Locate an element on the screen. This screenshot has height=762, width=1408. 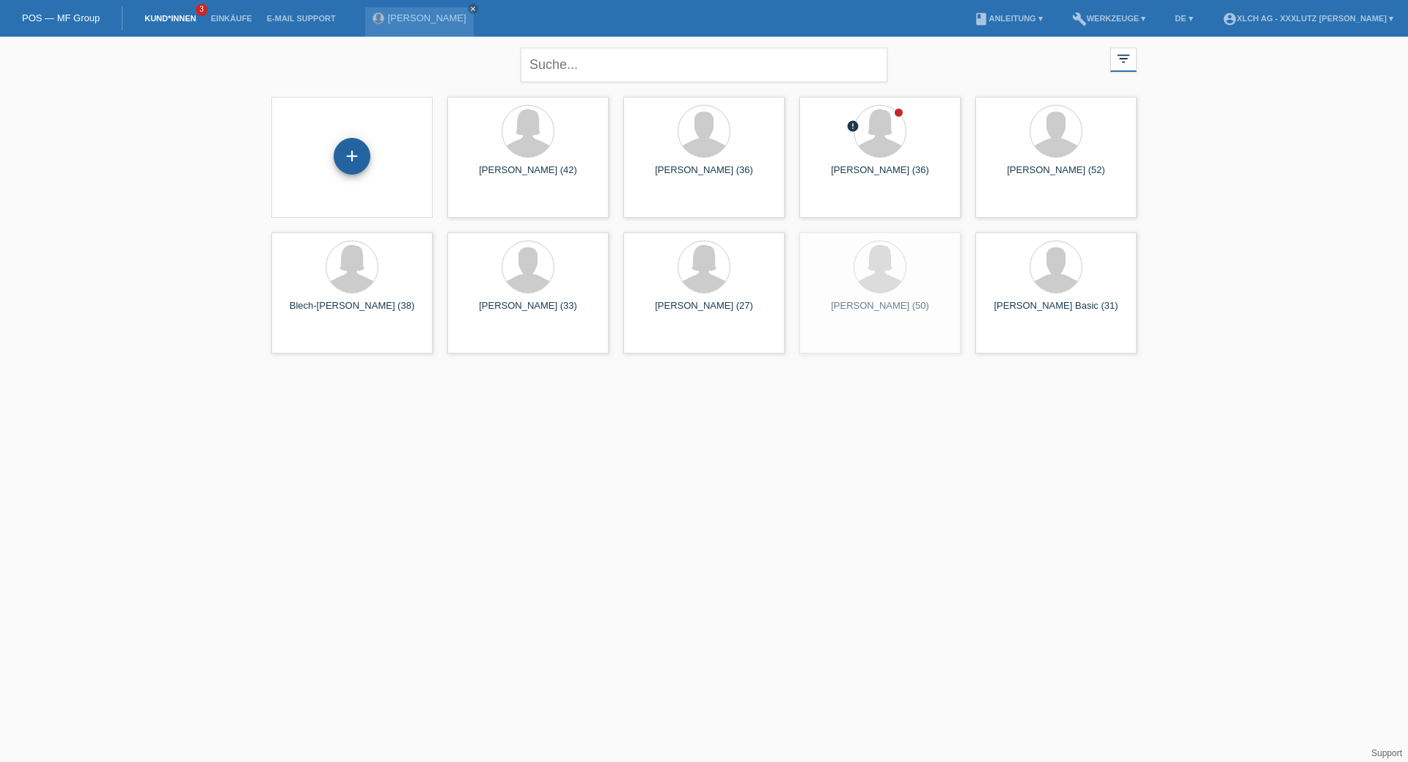
a: buildWerkzeuge ▾ is located at coordinates (1109, 18).